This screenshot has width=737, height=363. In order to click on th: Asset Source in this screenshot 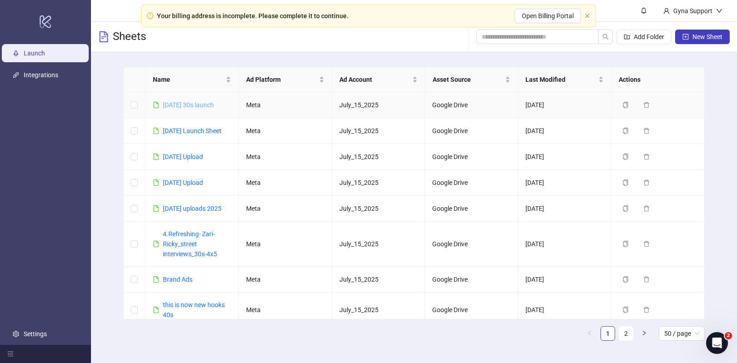, I will do `click(472, 80)`.